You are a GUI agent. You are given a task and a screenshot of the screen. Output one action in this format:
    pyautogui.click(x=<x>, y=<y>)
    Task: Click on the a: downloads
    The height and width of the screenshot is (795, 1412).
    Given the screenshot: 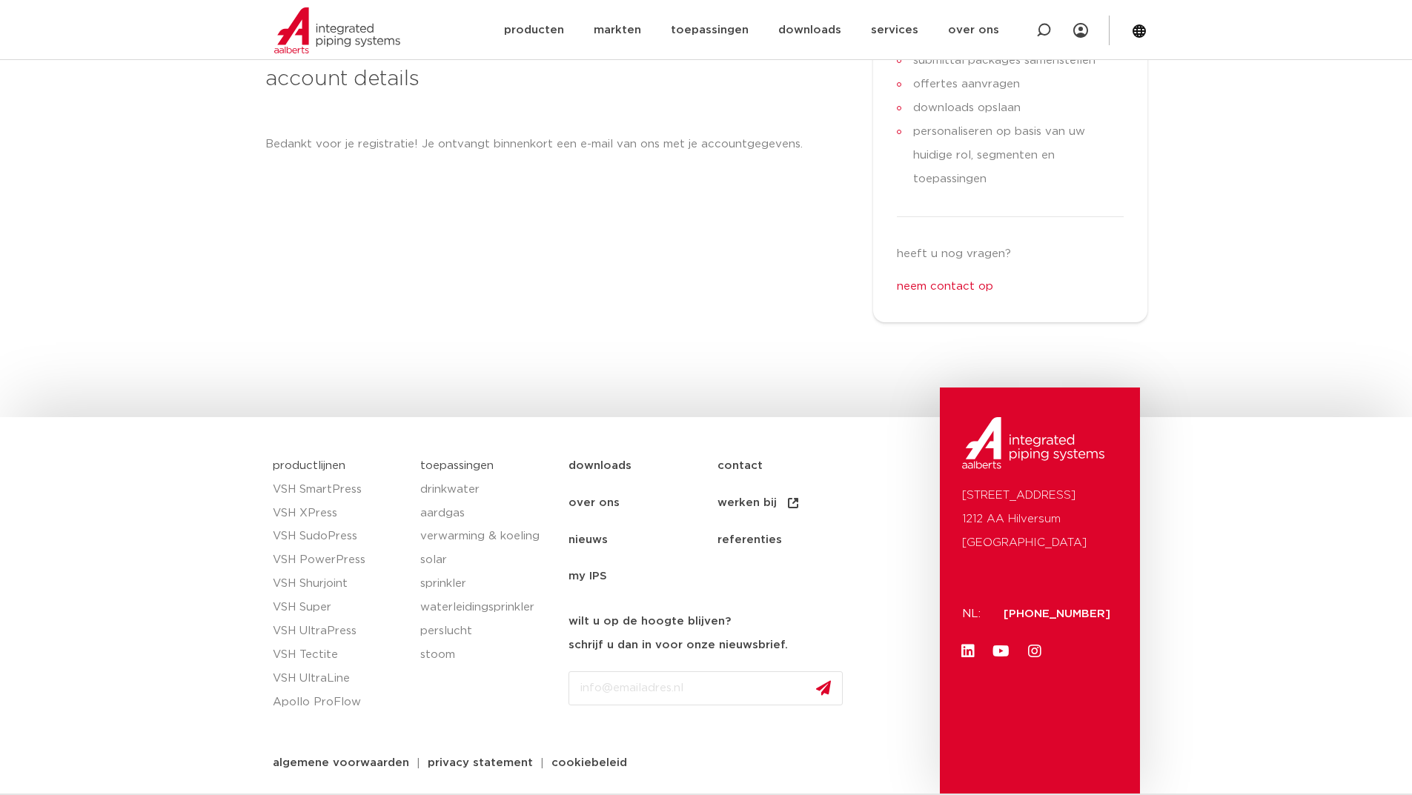 What is the action you would take?
    pyautogui.click(x=643, y=466)
    